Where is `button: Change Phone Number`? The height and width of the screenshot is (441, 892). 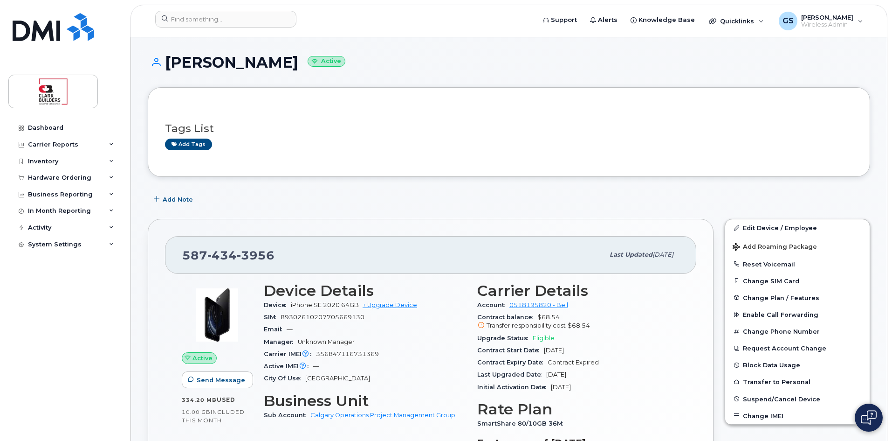 button: Change Phone Number is located at coordinates (798, 331).